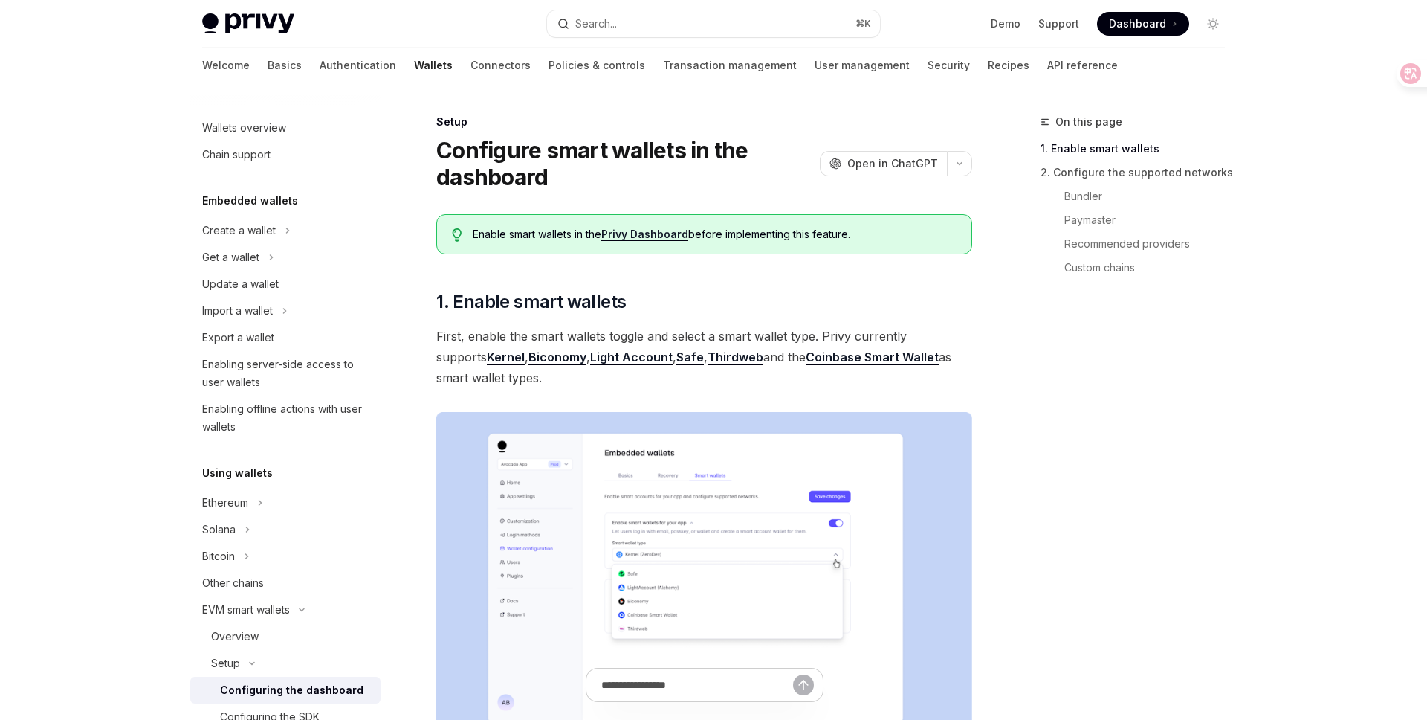  Describe the element at coordinates (1139, 172) in the screenshot. I see `a: 2. Configure the supported networks` at that location.